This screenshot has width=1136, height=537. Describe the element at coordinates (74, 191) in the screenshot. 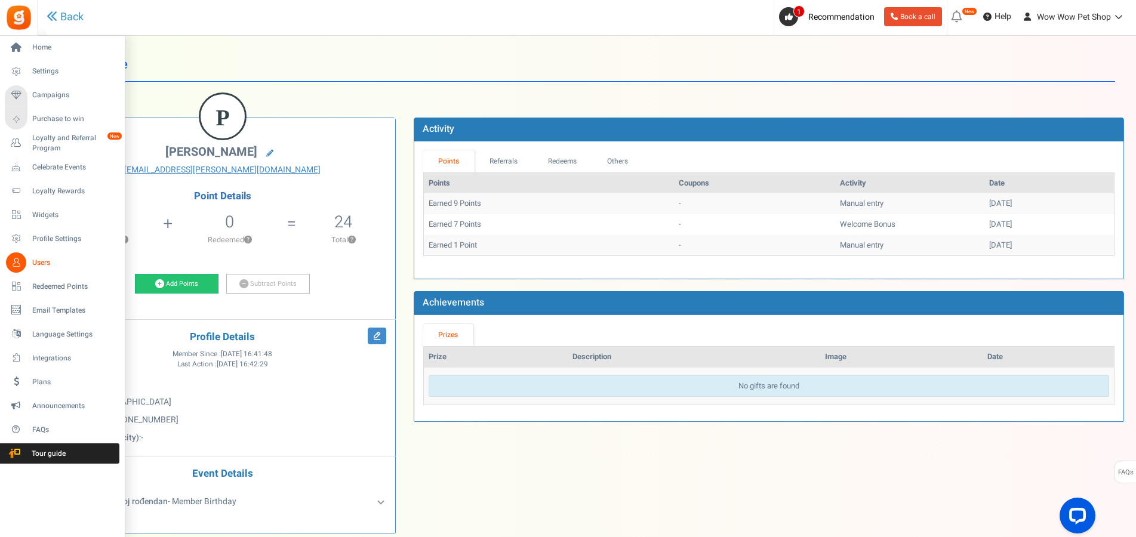

I see `span: Loyalty Rewards` at that location.